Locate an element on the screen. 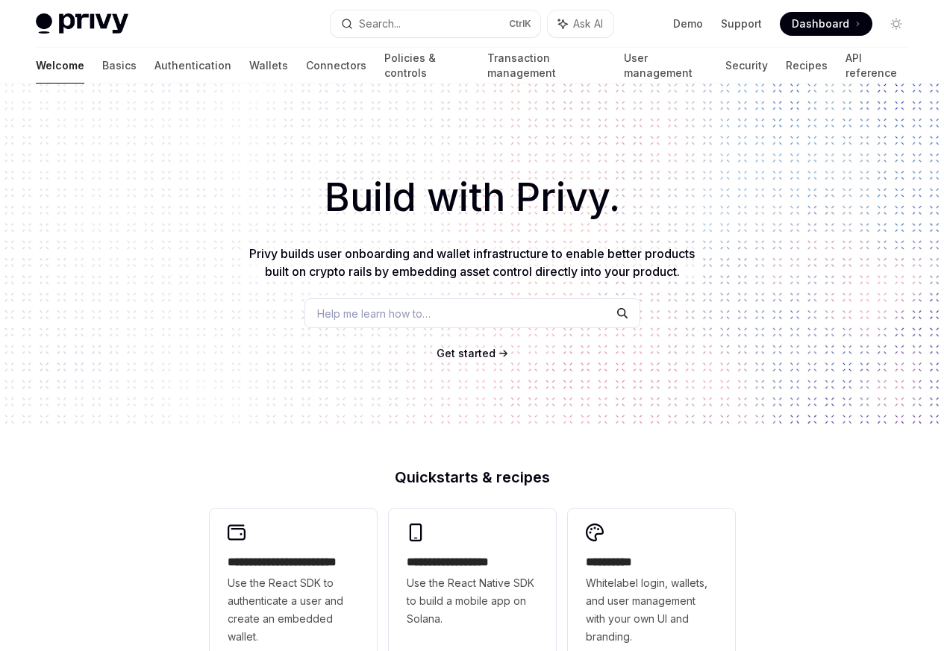 The width and height of the screenshot is (944, 651). span: Get started is located at coordinates (466, 353).